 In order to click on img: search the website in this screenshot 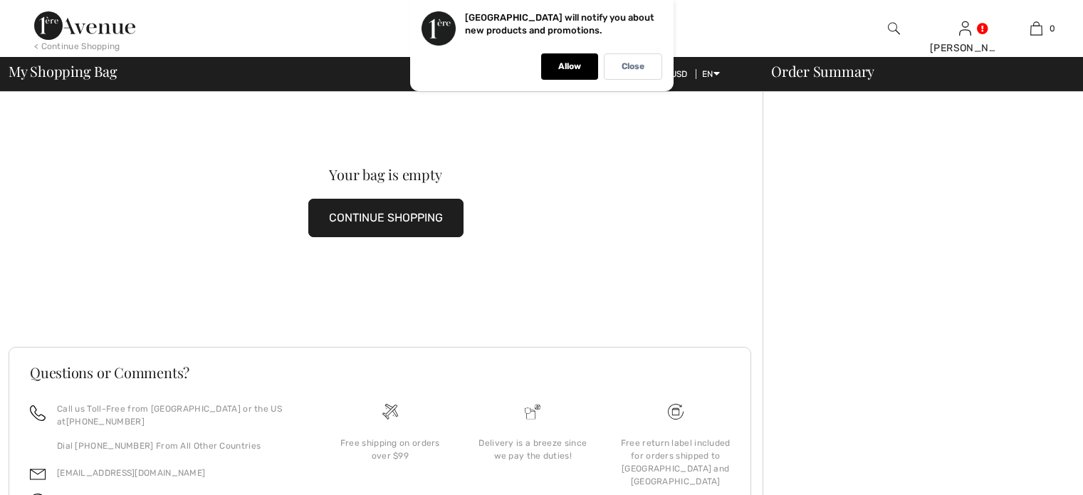, I will do `click(894, 28)`.